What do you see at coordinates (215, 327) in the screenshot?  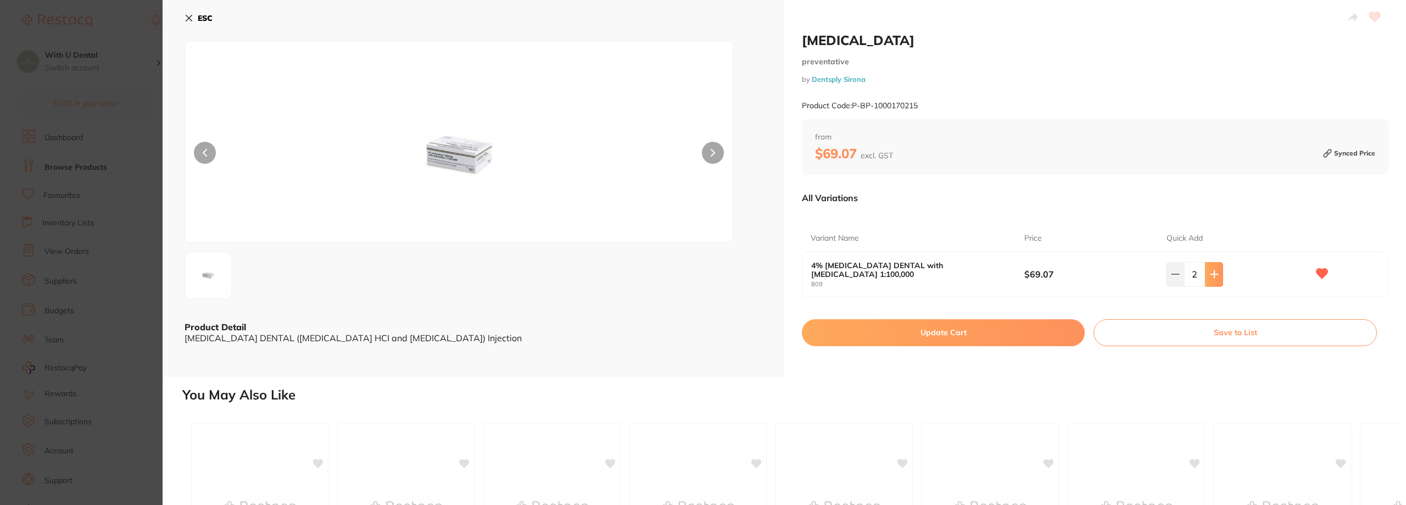 I see `b: Product Detail` at bounding box center [215, 327].